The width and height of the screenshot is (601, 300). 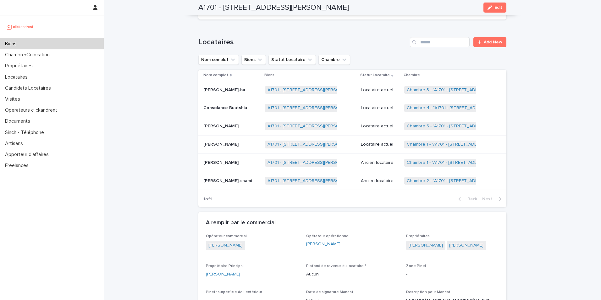 What do you see at coordinates (19, 121) in the screenshot?
I see `p: Documents` at bounding box center [19, 121].